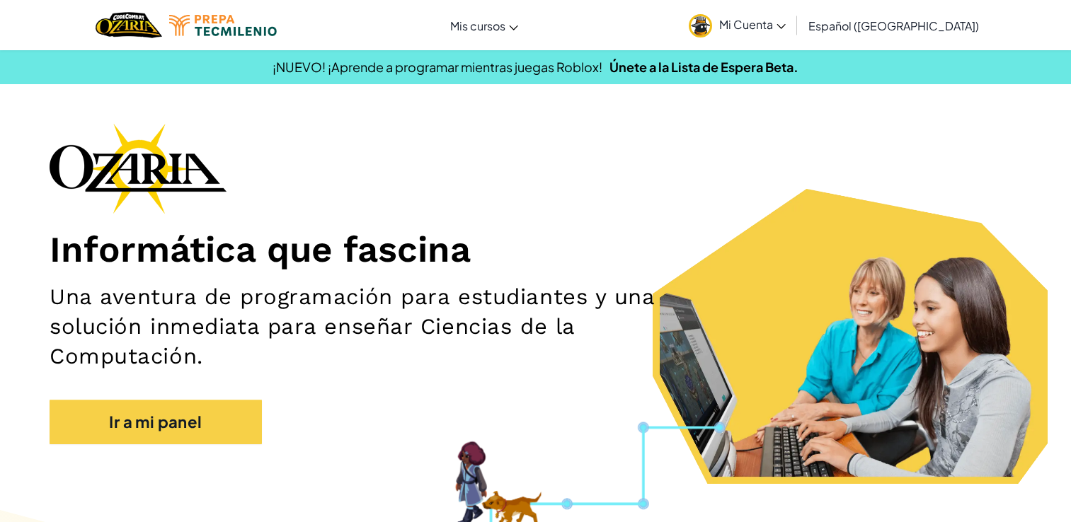  What do you see at coordinates (535, 250) in the screenshot?
I see `h1: Informática que fascina` at bounding box center [535, 250].